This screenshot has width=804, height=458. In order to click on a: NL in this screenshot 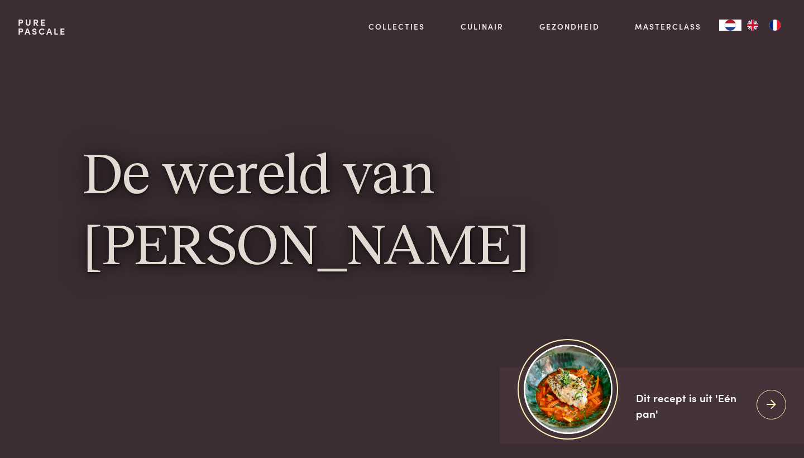, I will do `click(730, 25)`.